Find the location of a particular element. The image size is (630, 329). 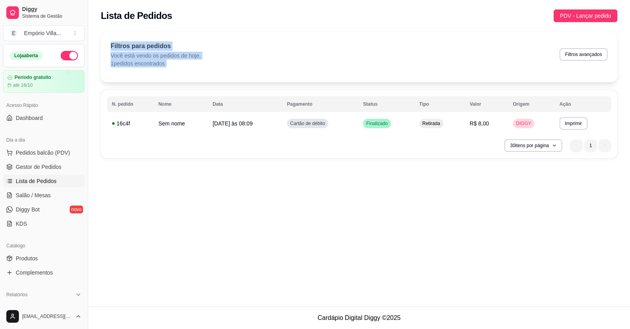

div: Loja aberta is located at coordinates (26, 56).